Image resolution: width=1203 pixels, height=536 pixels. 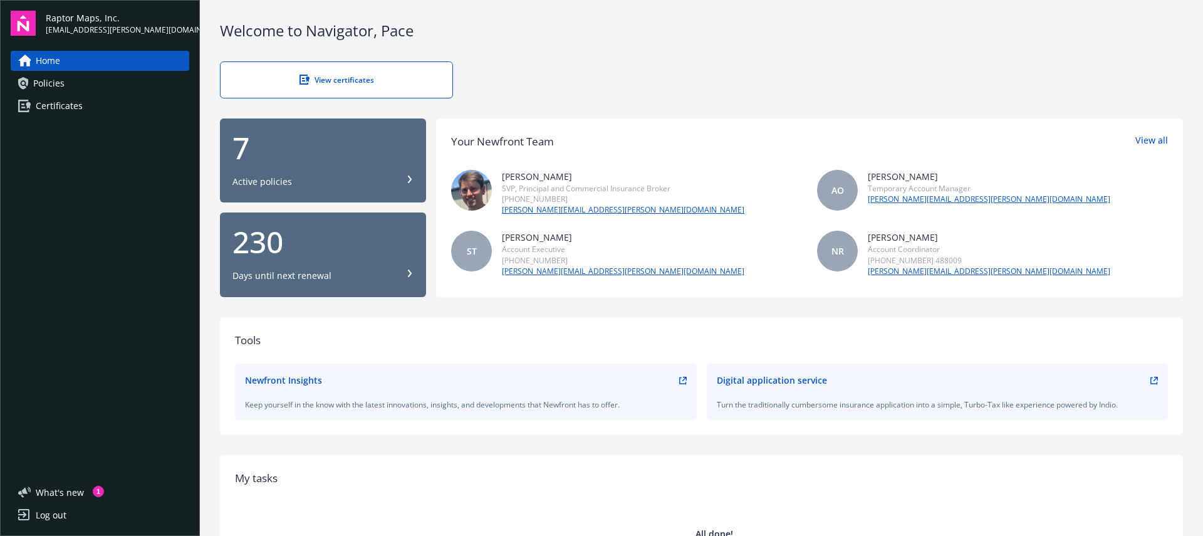 I want to click on div: Tools, so click(x=701, y=340).